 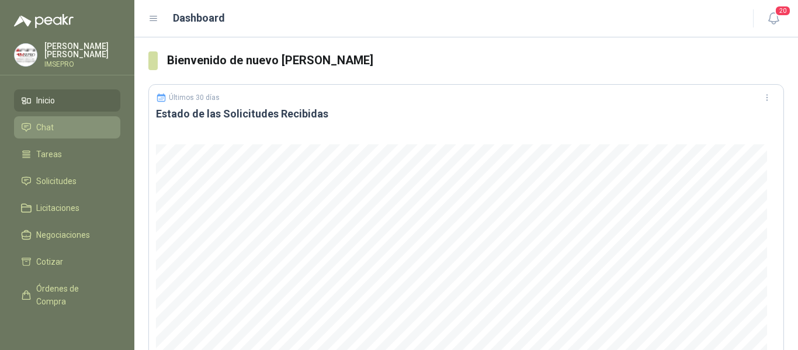 I want to click on a: Tareas, so click(x=67, y=154).